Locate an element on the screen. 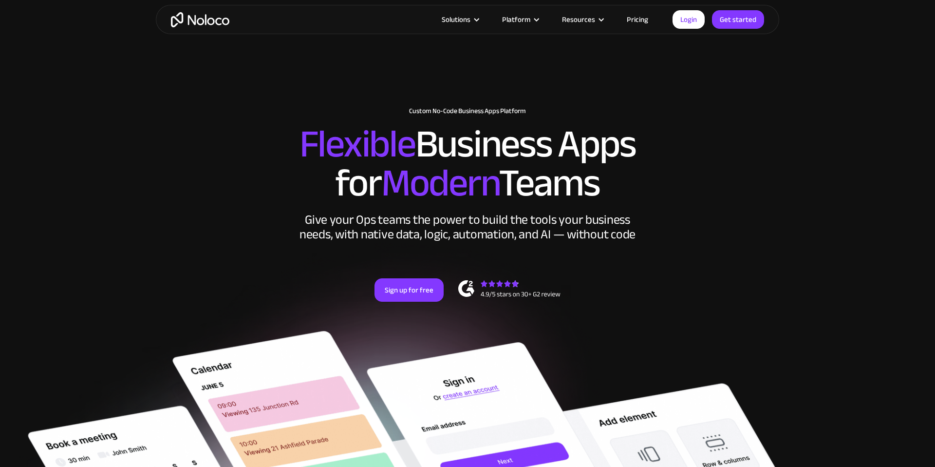 Image resolution: width=935 pixels, height=467 pixels. a: home is located at coordinates (200, 19).